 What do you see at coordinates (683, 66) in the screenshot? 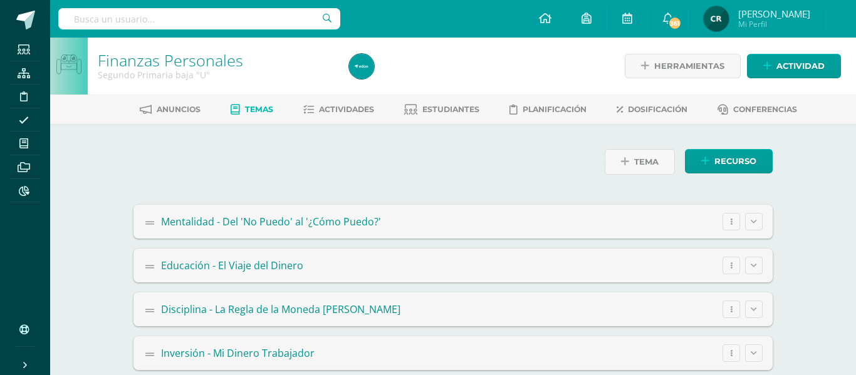
I see `a: Herramientas` at bounding box center [683, 66].